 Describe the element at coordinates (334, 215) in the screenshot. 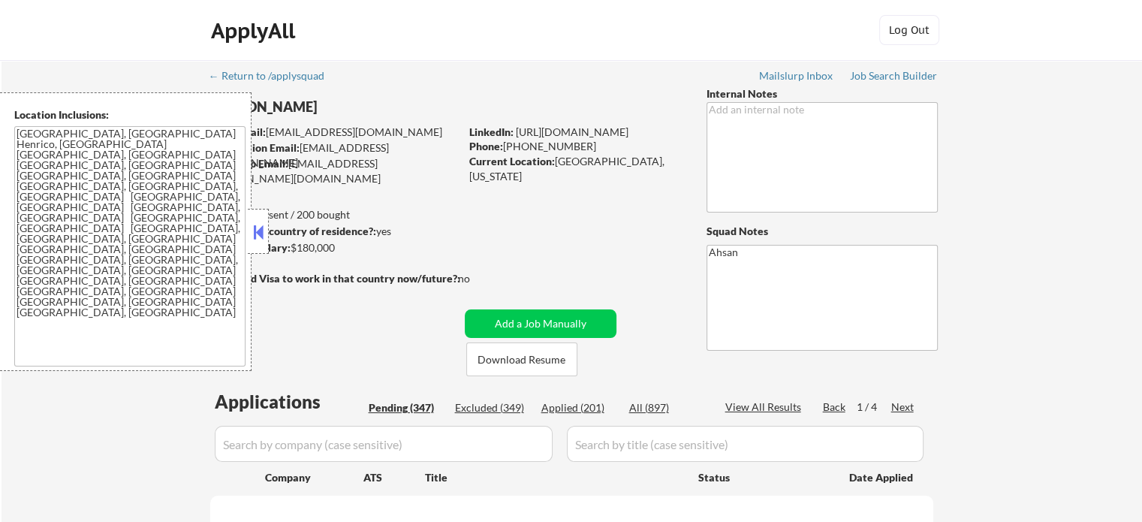

I see `div: 201 sent / 200 bought` at that location.